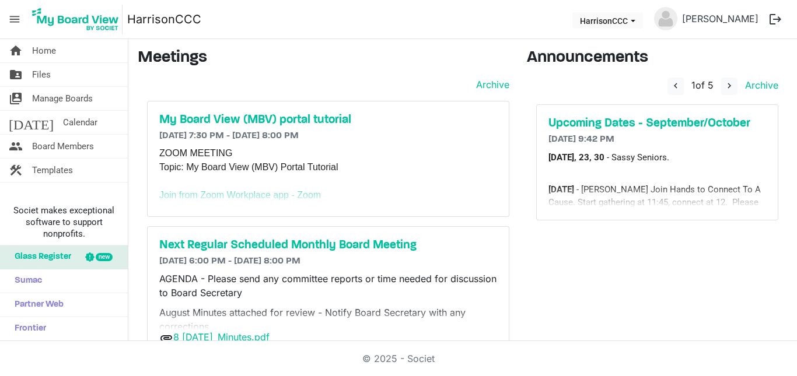 Image resolution: width=797 pixels, height=376 pixels. I want to click on button: navigate_before, so click(675, 86).